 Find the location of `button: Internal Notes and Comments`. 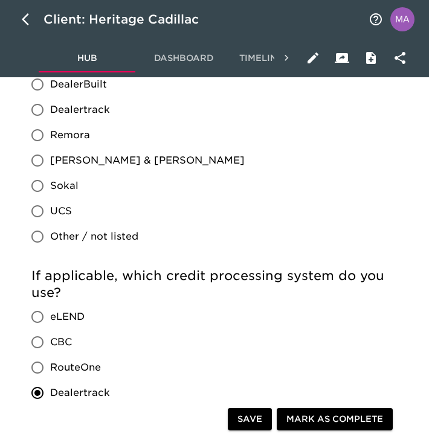

button: Internal Notes and Comments is located at coordinates (371, 58).